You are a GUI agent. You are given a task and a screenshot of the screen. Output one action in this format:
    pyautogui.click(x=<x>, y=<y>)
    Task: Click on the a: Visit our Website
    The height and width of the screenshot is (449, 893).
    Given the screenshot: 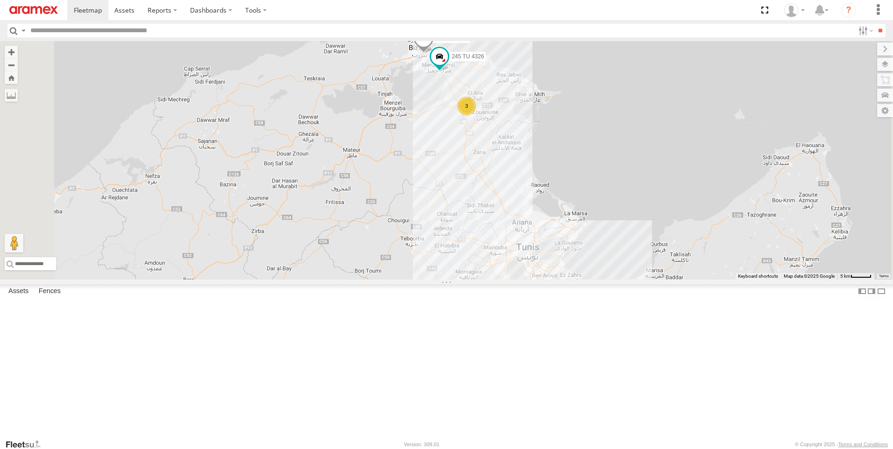 What is the action you would take?
    pyautogui.click(x=27, y=445)
    